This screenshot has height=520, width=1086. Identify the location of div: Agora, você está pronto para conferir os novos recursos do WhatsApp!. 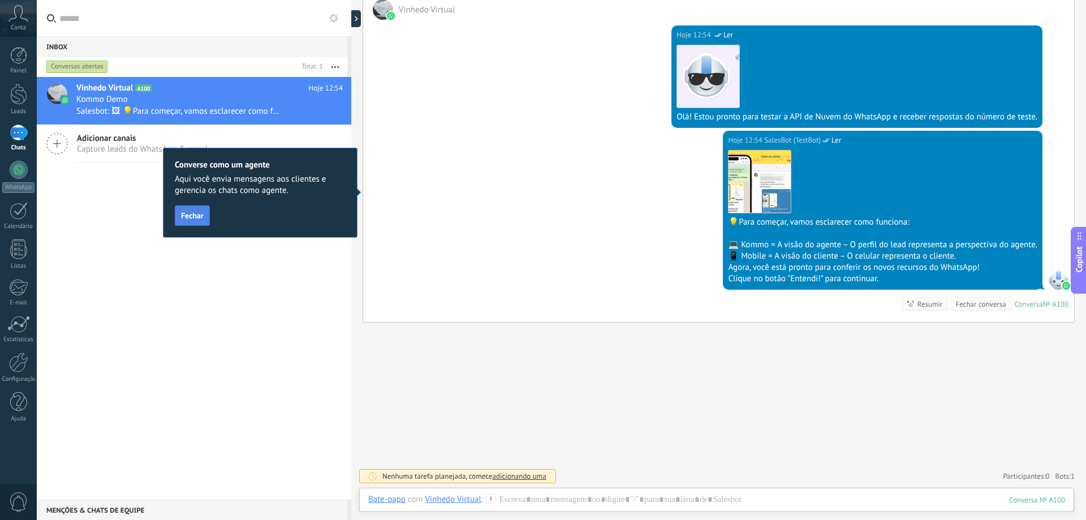
(883, 268).